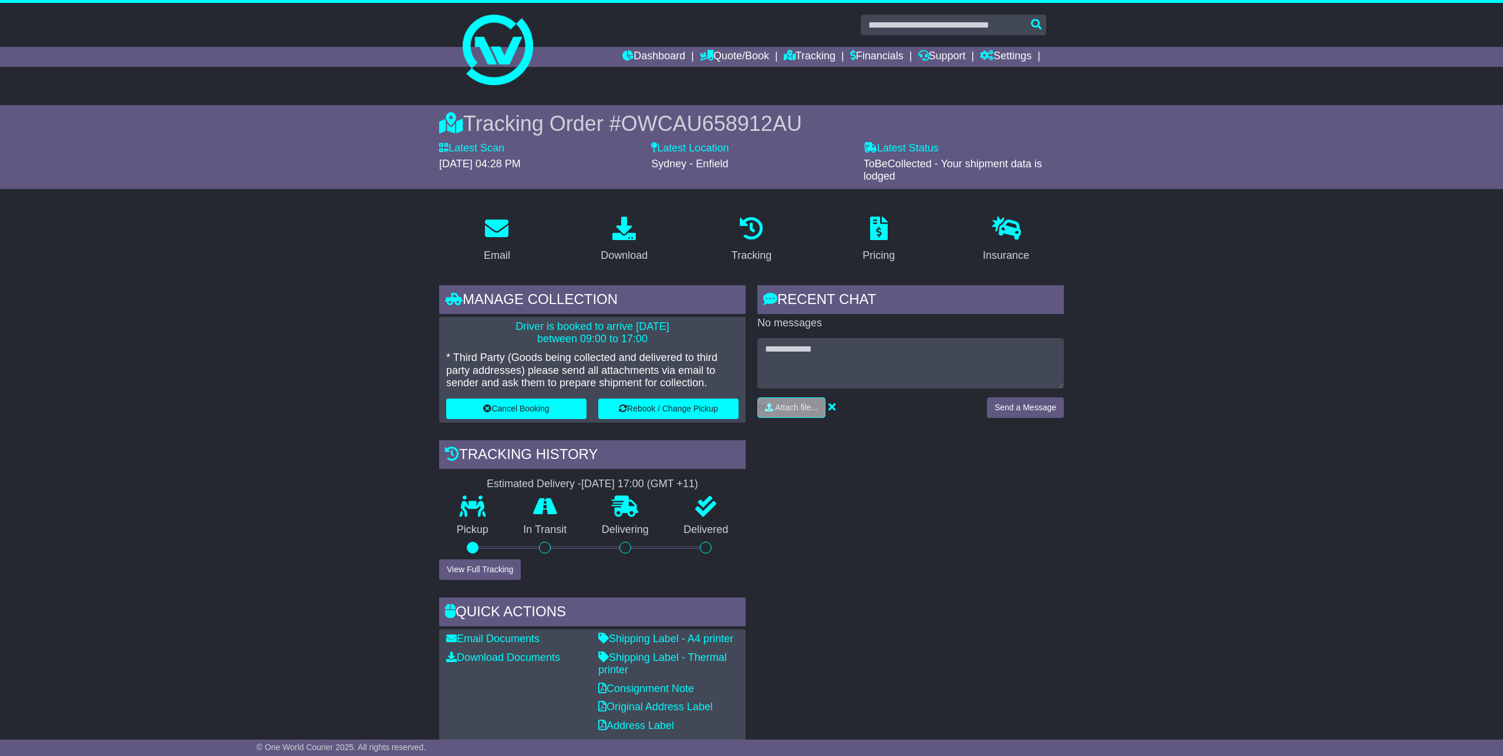 This screenshot has width=1503, height=756. I want to click on p: Delivered, so click(706, 530).